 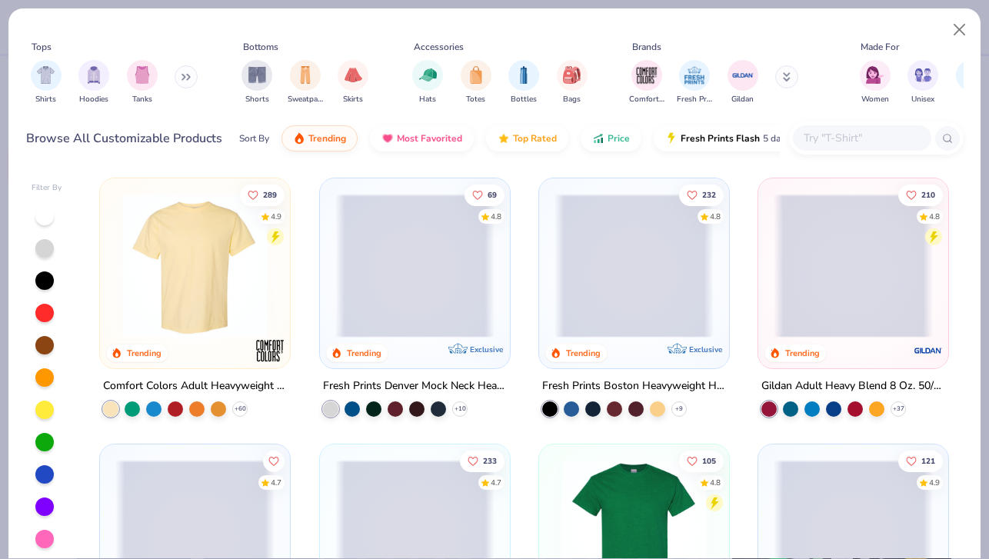 What do you see at coordinates (634, 386) in the screenshot?
I see `div: Fresh Prints Boston Heavyweight Hoodie` at bounding box center [634, 386].